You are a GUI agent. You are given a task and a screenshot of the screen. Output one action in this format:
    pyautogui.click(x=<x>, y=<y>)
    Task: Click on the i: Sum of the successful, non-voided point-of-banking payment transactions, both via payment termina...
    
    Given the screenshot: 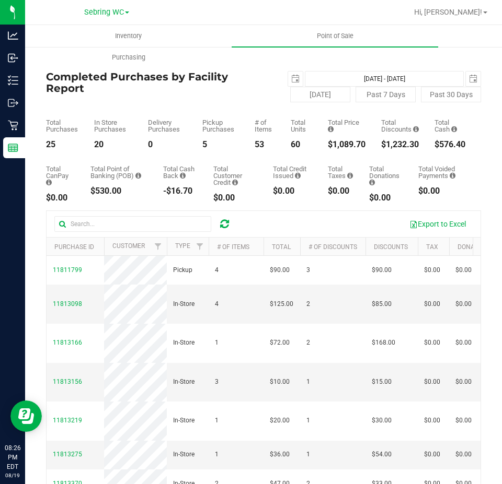 What is the action you would take?
    pyautogui.click(x=138, y=176)
    